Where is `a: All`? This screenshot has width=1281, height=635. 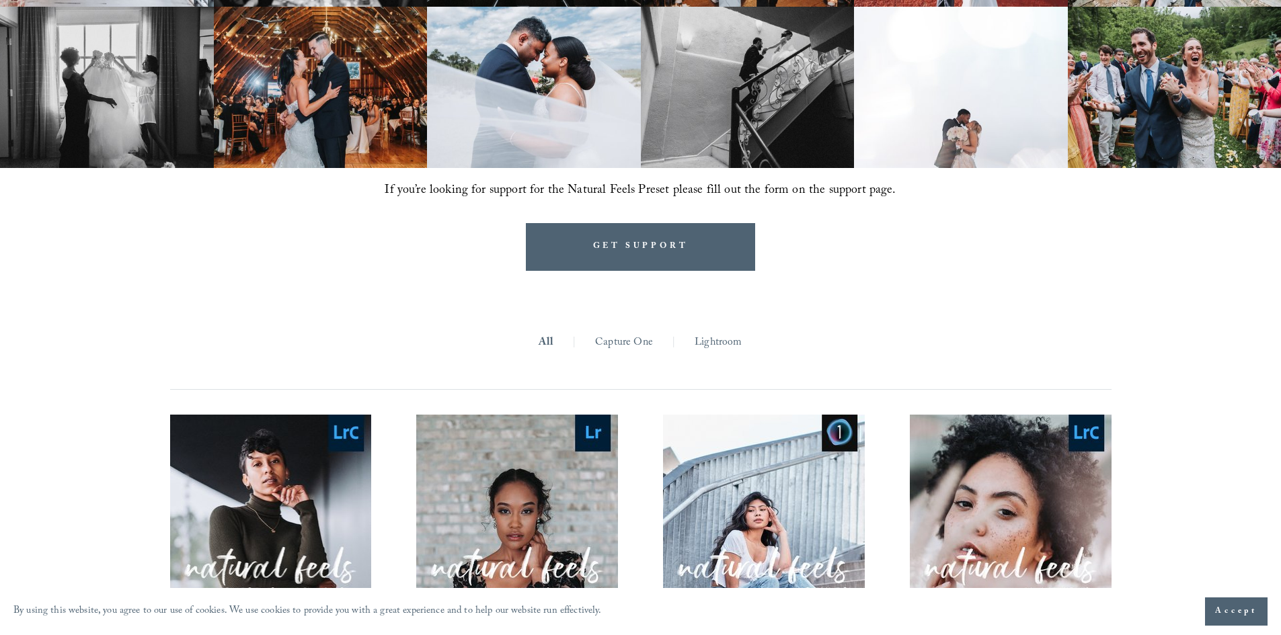 a: All is located at coordinates (545, 343).